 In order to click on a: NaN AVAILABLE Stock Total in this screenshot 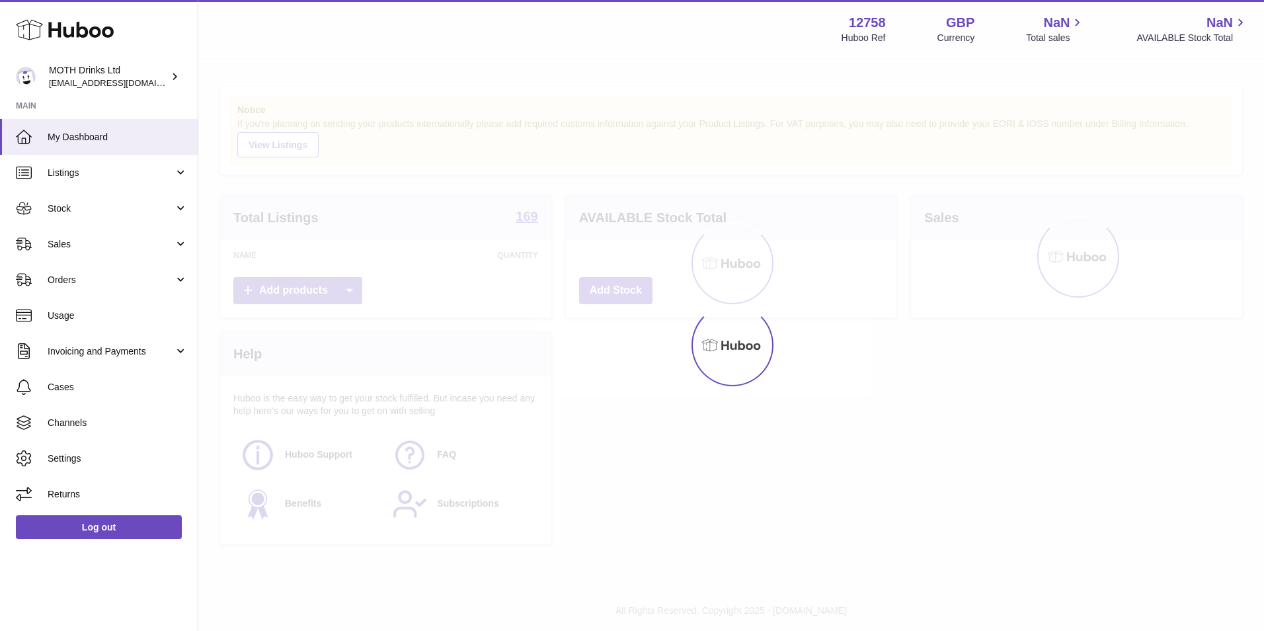, I will do `click(1192, 29)`.